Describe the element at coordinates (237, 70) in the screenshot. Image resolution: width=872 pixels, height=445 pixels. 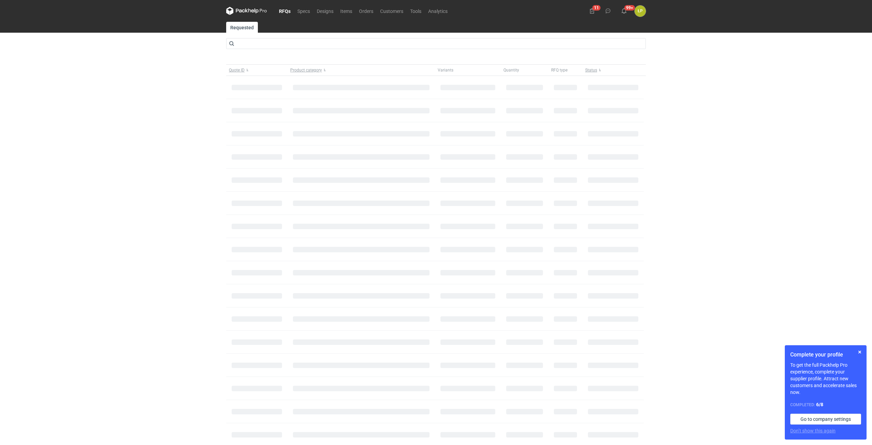
I see `span: Quote ID` at that location.